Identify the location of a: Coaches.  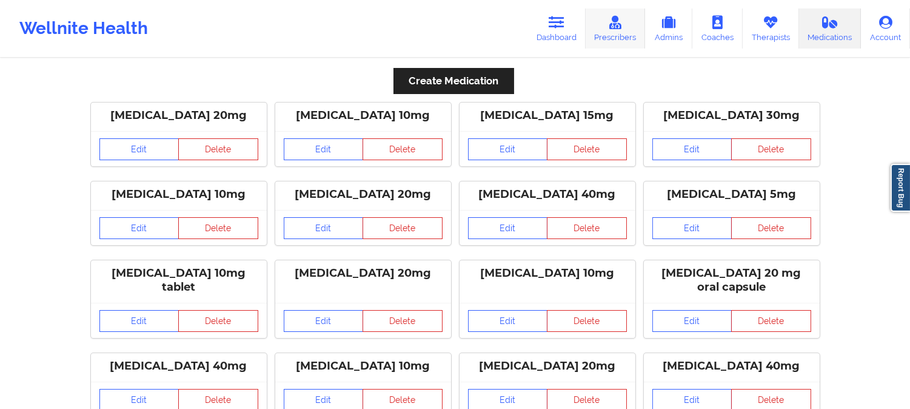
(717, 28).